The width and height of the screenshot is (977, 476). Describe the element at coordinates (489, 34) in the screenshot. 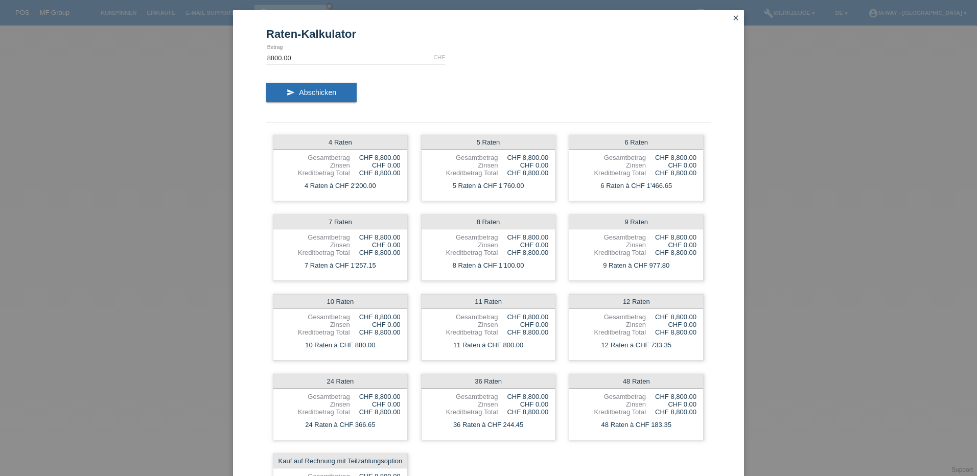

I see `h1: Raten-Kalkulator` at that location.